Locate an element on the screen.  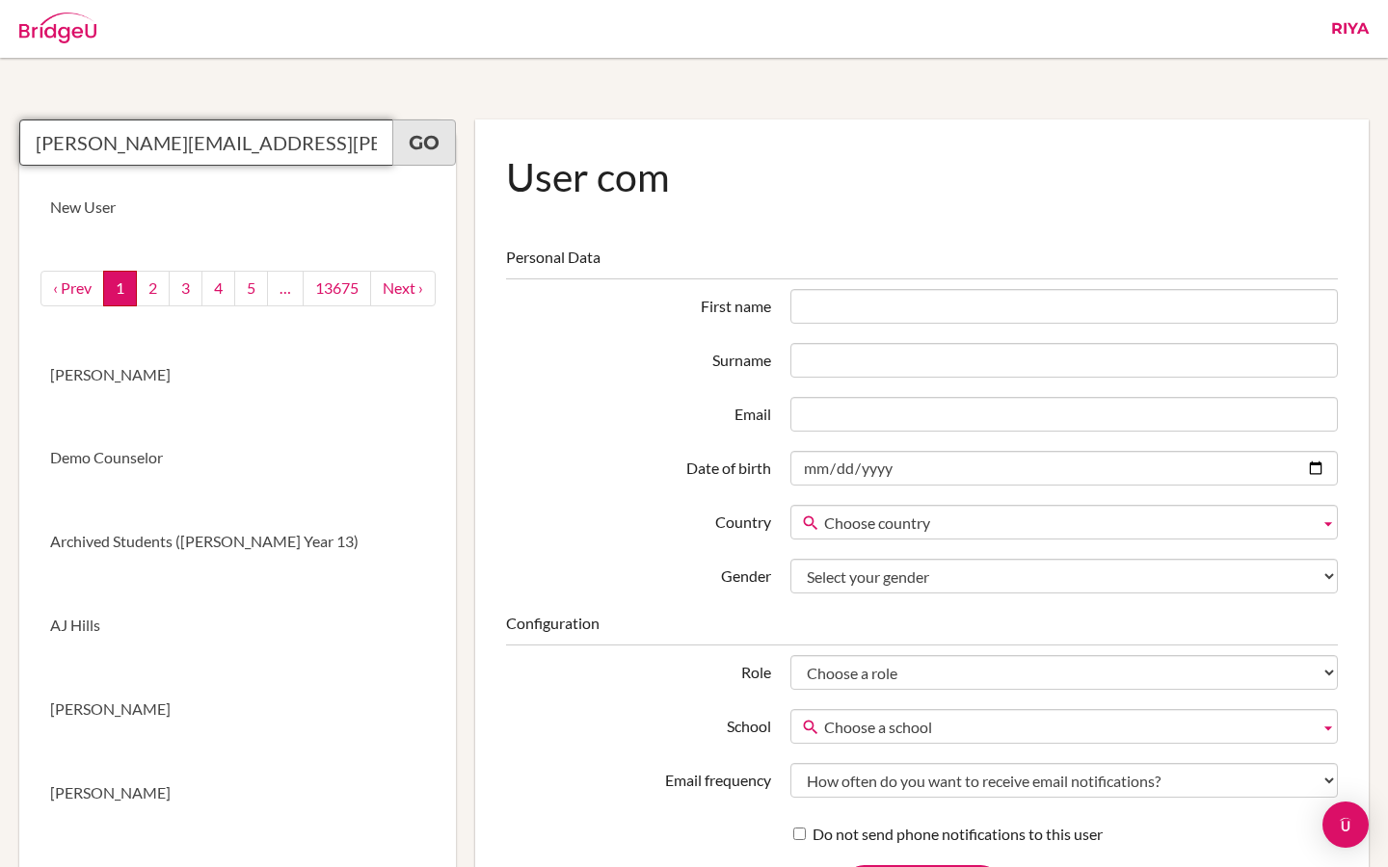
a: 4 is located at coordinates (218, 288).